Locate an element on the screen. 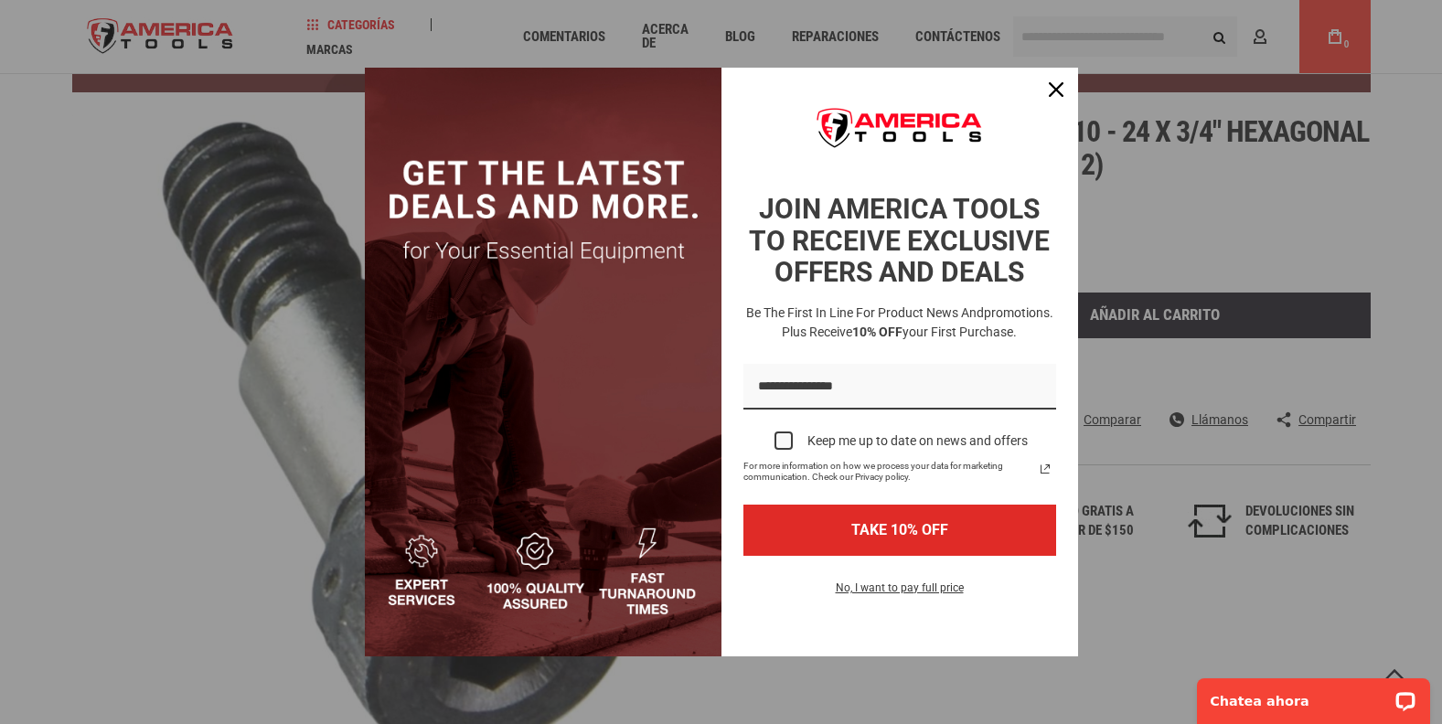  a: Read our Privacy Policy is located at coordinates (1045, 469).